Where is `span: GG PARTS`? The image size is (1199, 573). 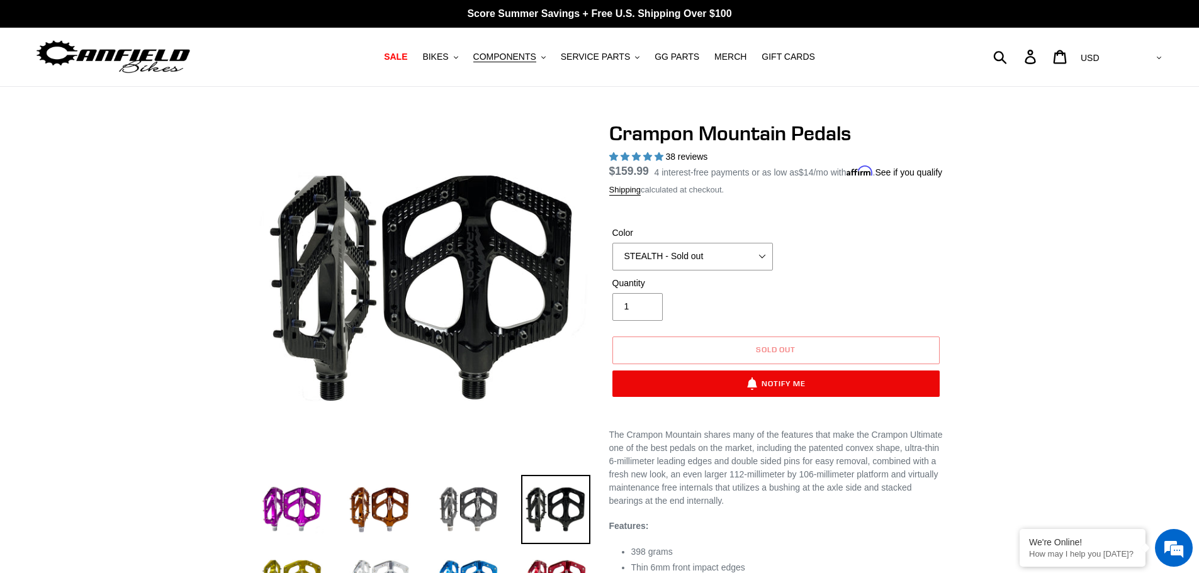 span: GG PARTS is located at coordinates (676, 57).